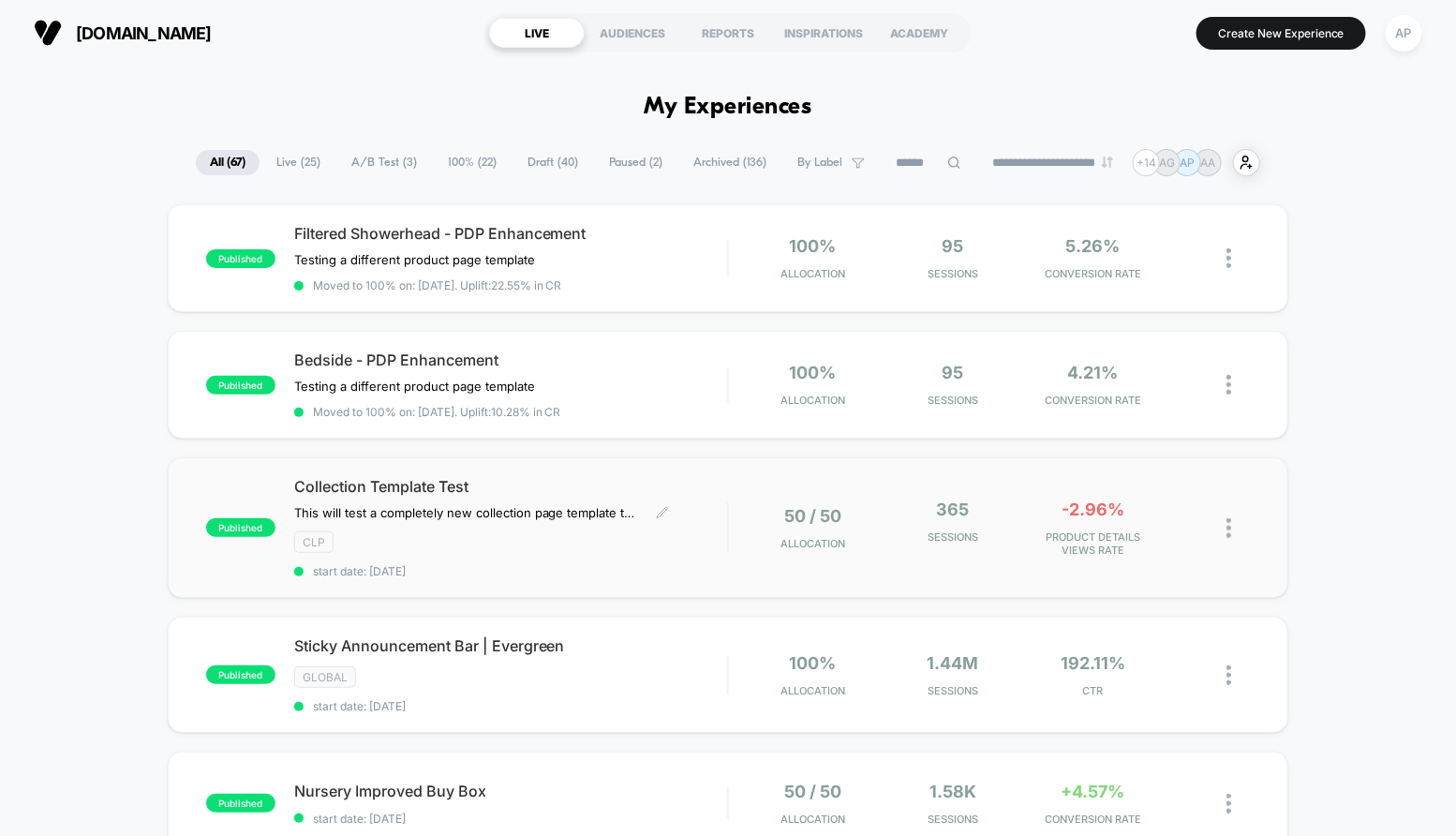 This screenshot has width=1456, height=836. I want to click on span: Live ( 25 ), so click(298, 162).